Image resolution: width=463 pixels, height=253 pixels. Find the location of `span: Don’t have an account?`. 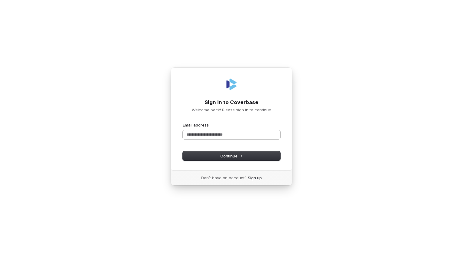

span: Don’t have an account? is located at coordinates (224, 178).